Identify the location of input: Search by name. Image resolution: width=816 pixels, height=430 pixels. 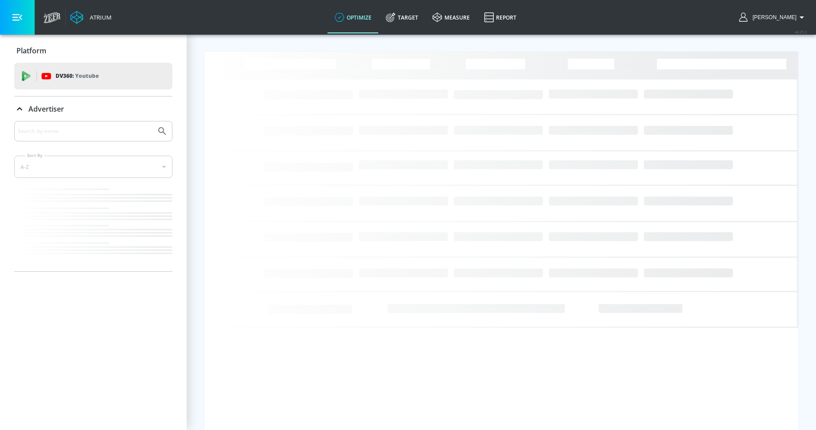
(85, 131).